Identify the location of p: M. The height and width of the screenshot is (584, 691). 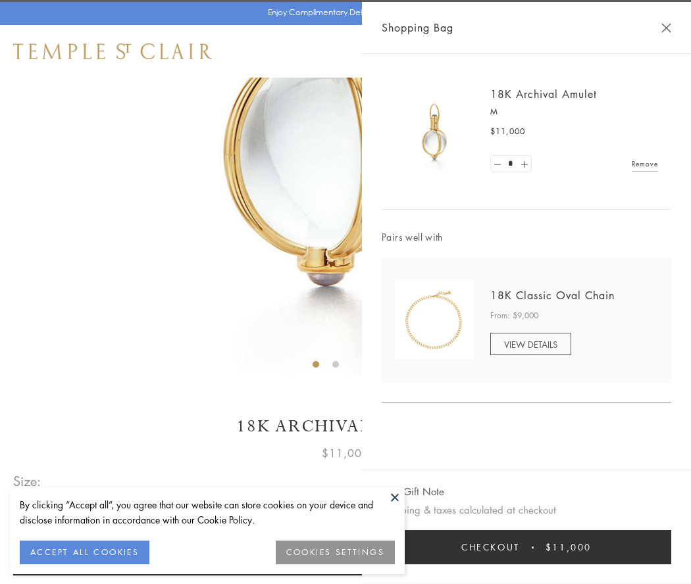
(573, 112).